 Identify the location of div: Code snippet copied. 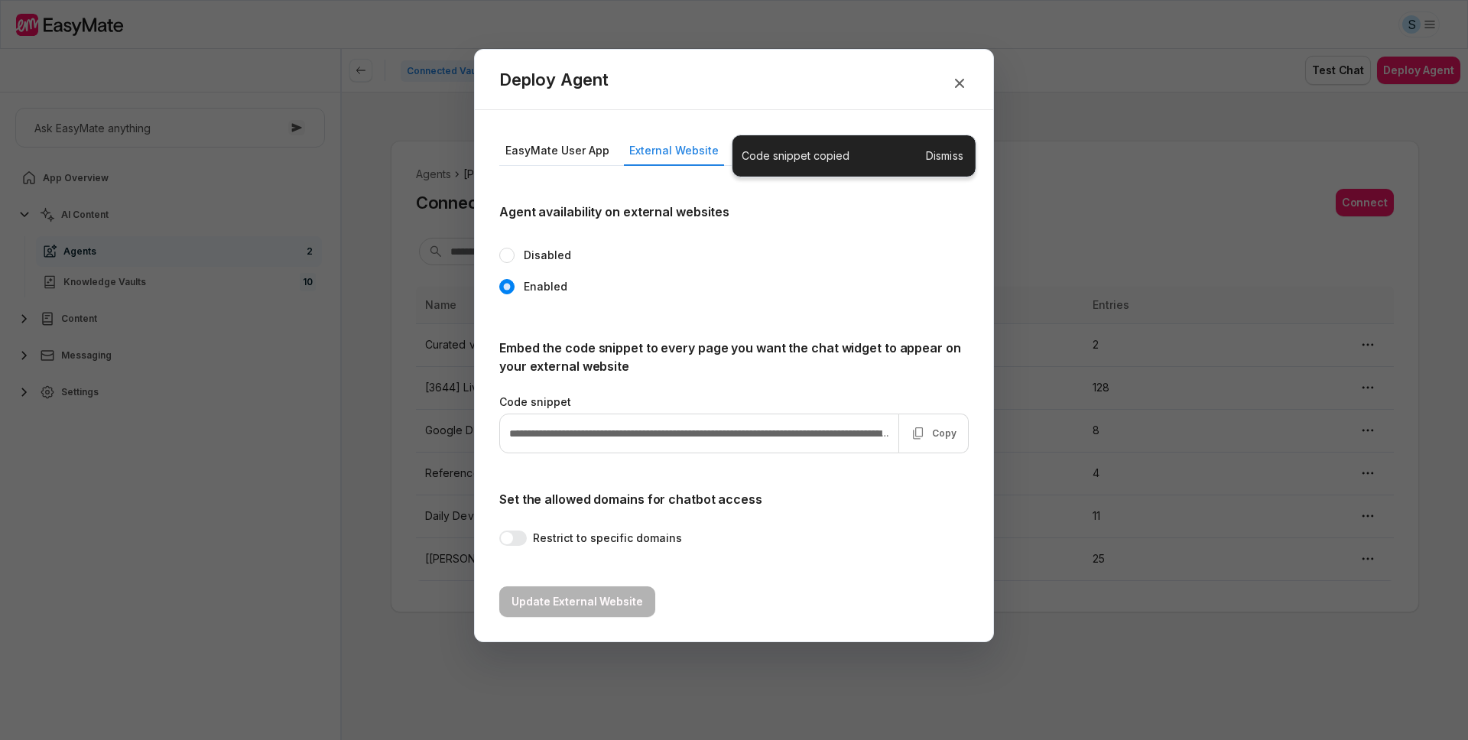
(795, 156).